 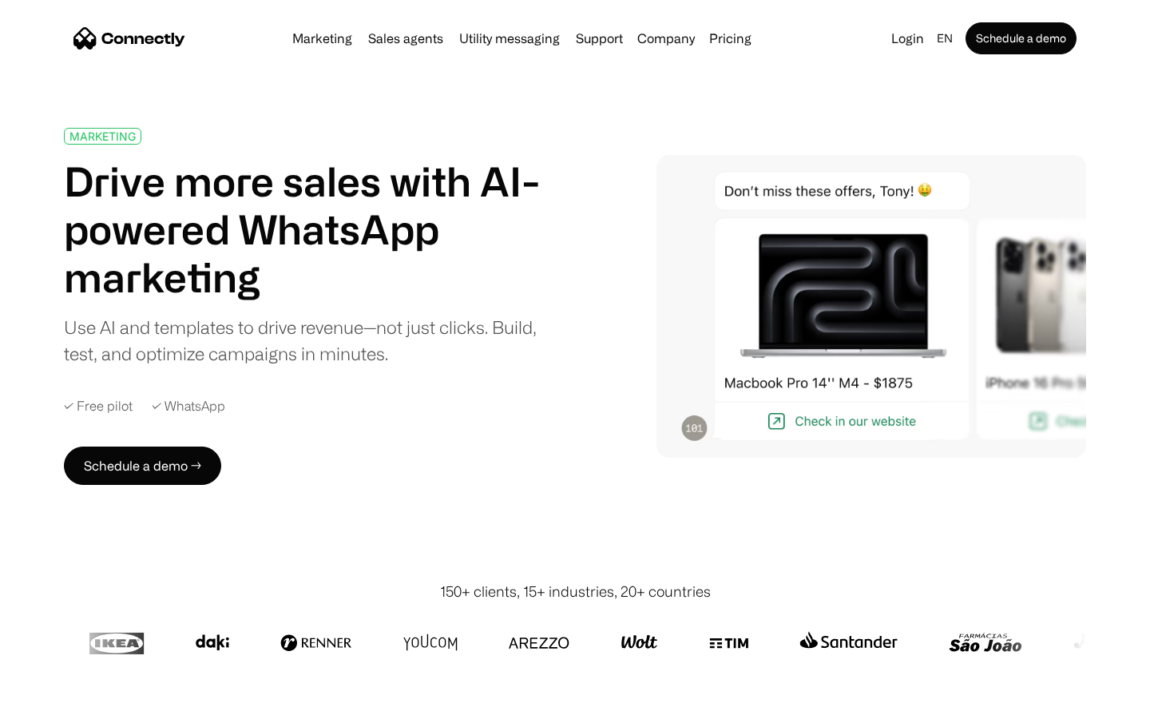 What do you see at coordinates (102, 136) in the screenshot?
I see `div: MARKETING` at bounding box center [102, 136].